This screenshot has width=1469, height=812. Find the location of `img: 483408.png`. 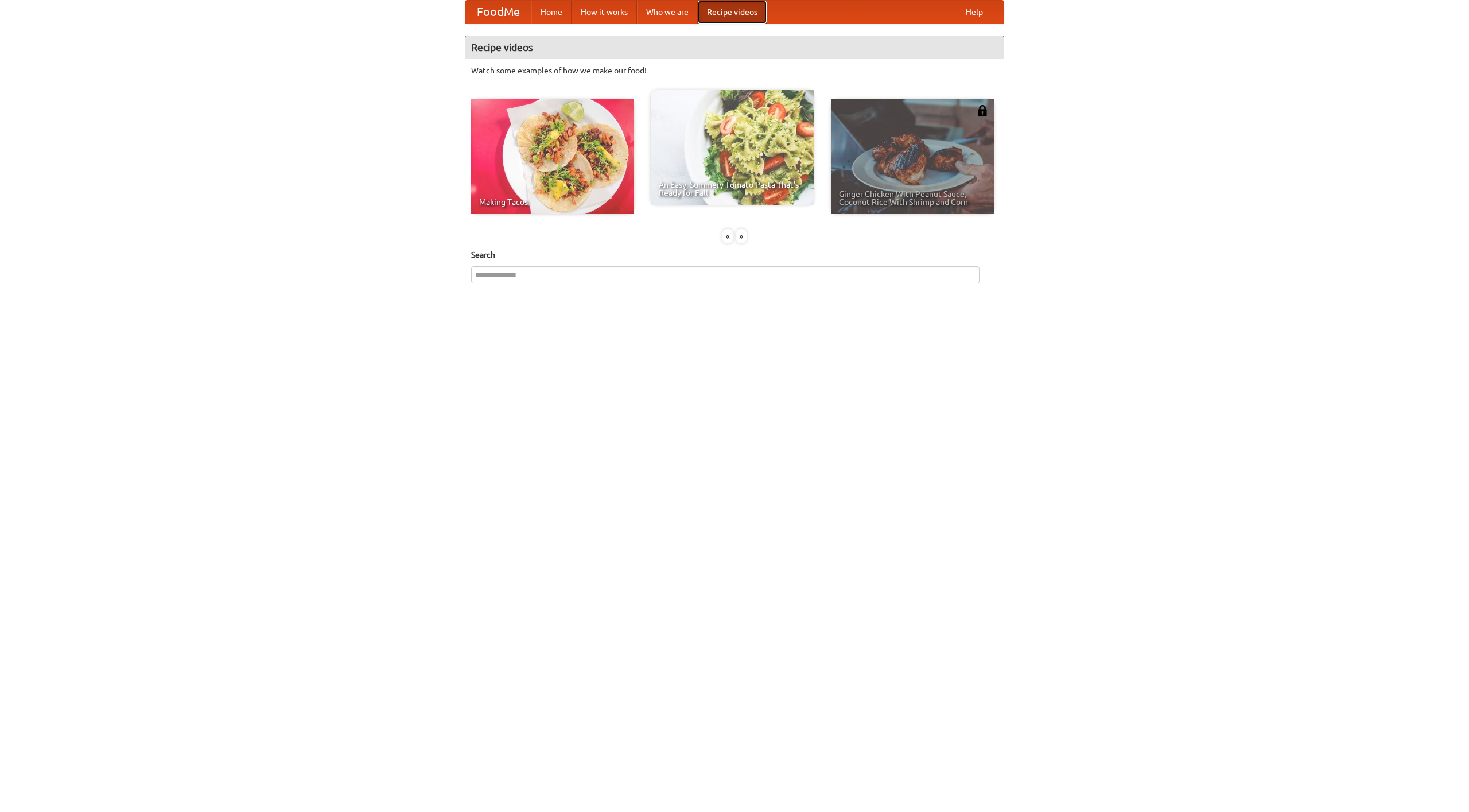

img: 483408.png is located at coordinates (982, 111).